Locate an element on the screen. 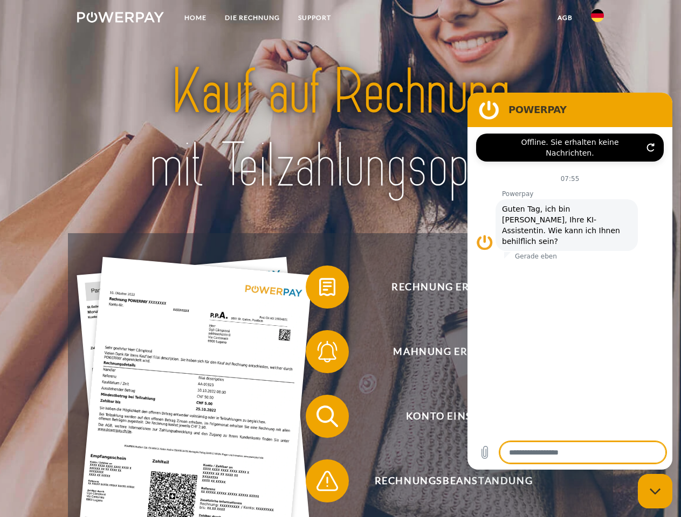 This screenshot has height=517, width=681. a: agb is located at coordinates (565, 18).